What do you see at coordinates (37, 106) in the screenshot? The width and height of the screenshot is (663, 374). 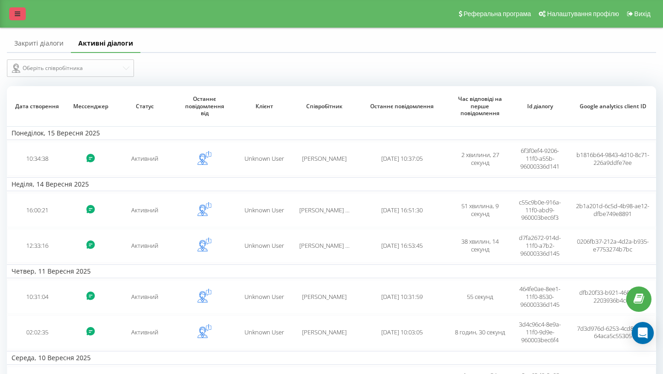 I see `span: Дата створення` at bounding box center [37, 106].